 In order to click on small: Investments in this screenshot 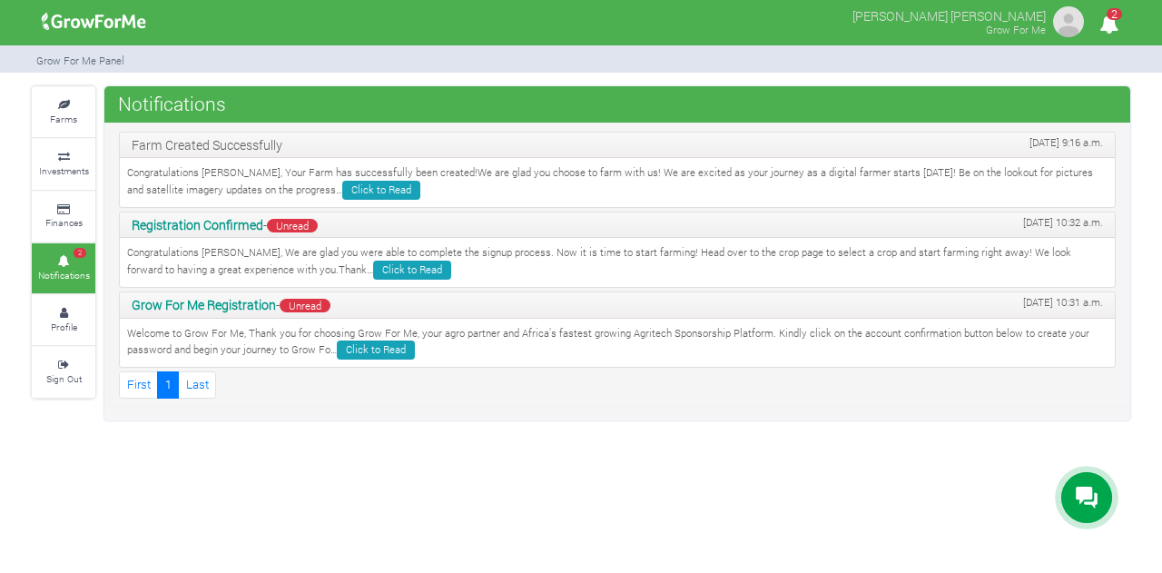, I will do `click(64, 171)`.